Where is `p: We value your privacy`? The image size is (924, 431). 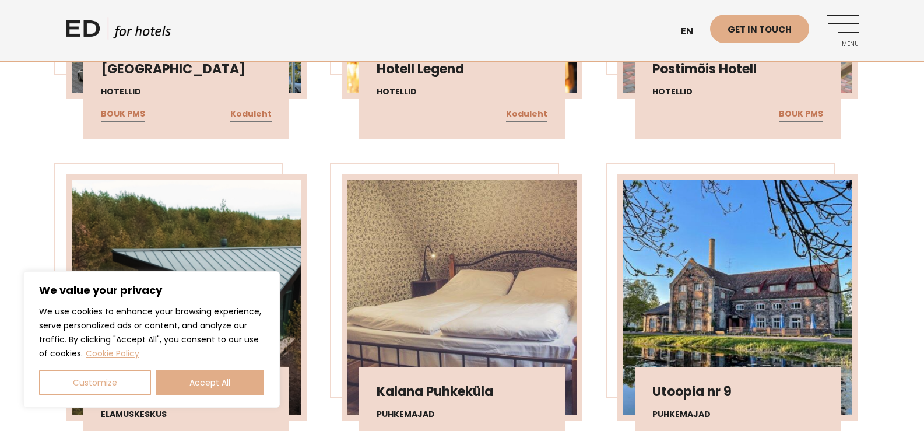 p: We value your privacy is located at coordinates (152, 290).